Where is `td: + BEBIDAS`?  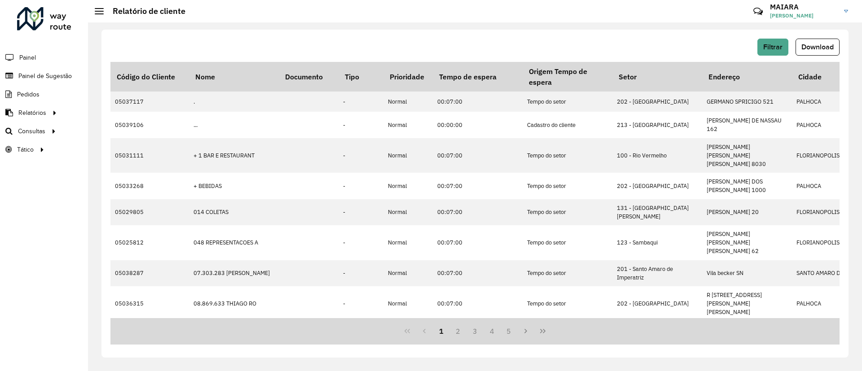
td: + BEBIDAS is located at coordinates (234, 186).